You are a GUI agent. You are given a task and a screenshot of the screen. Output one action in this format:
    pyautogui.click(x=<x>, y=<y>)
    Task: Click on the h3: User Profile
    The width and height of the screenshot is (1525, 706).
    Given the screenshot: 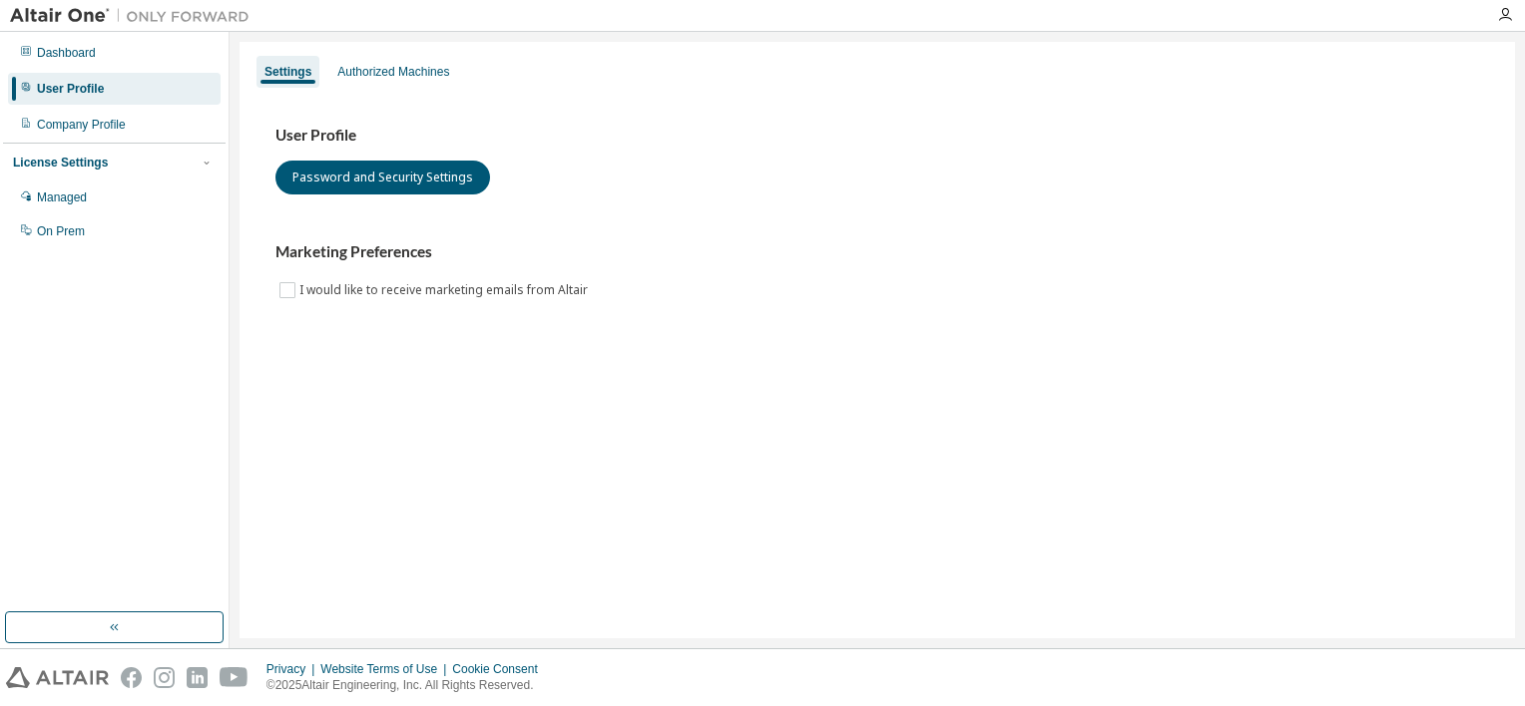 What is the action you would take?
    pyautogui.click(x=877, y=136)
    